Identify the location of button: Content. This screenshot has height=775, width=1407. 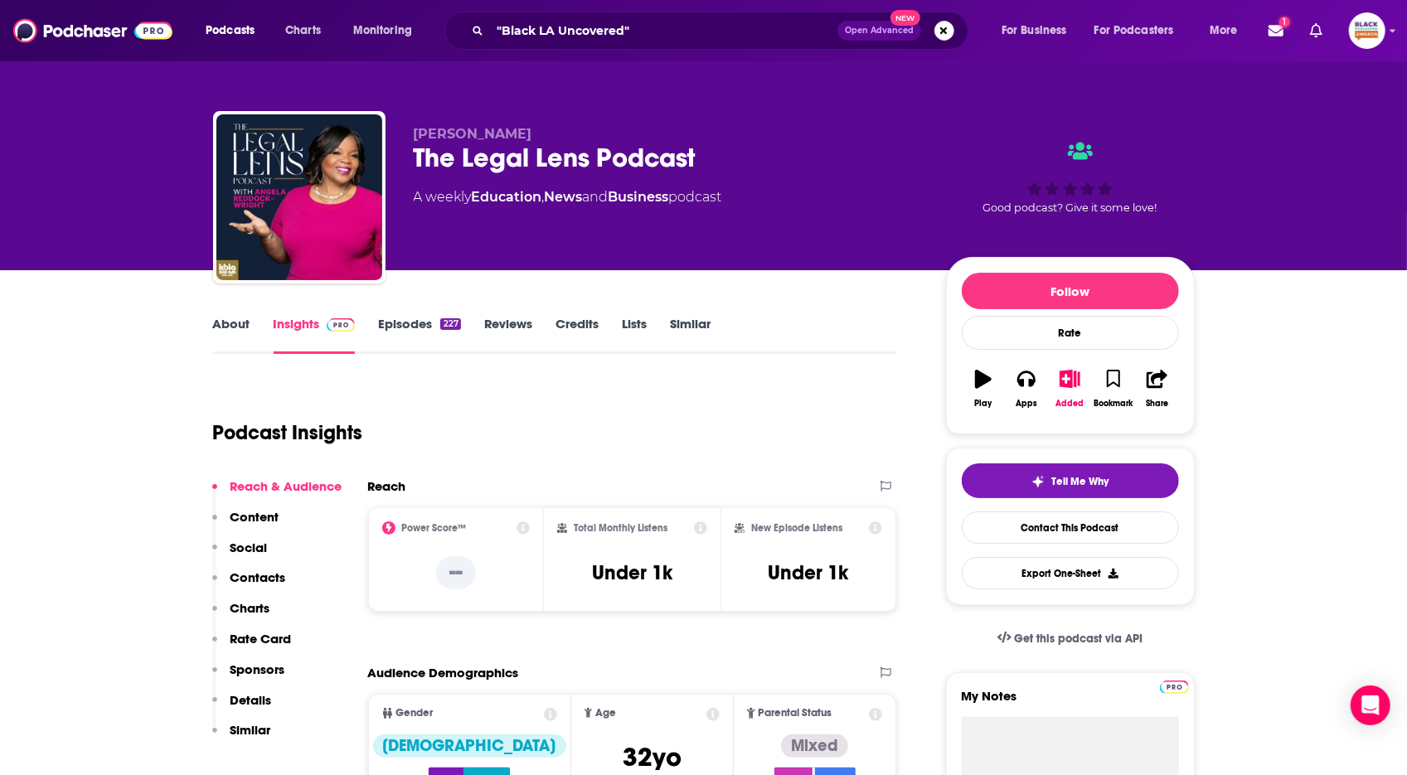
(245, 524).